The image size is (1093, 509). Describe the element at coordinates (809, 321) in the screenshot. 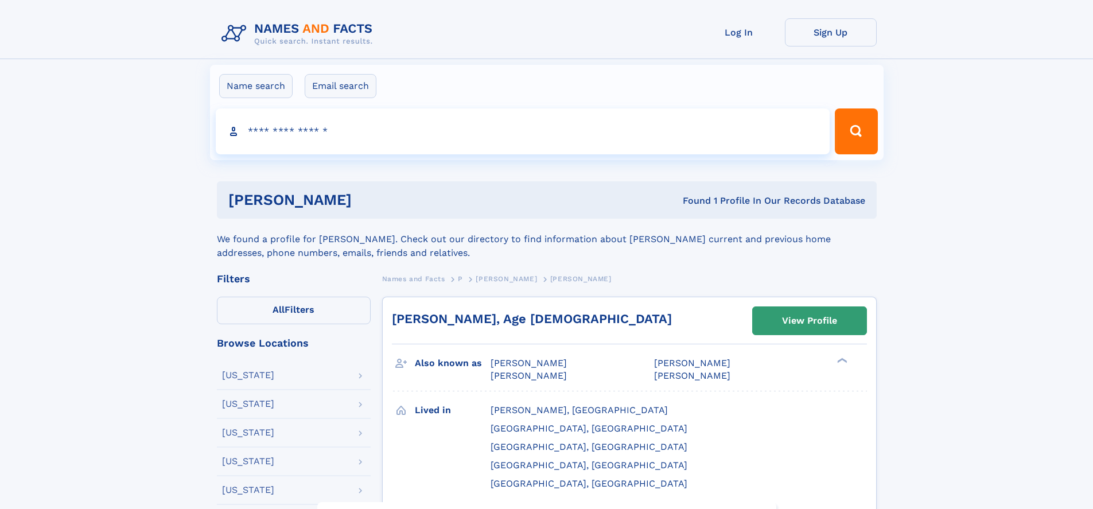

I see `a: View Profile` at that location.